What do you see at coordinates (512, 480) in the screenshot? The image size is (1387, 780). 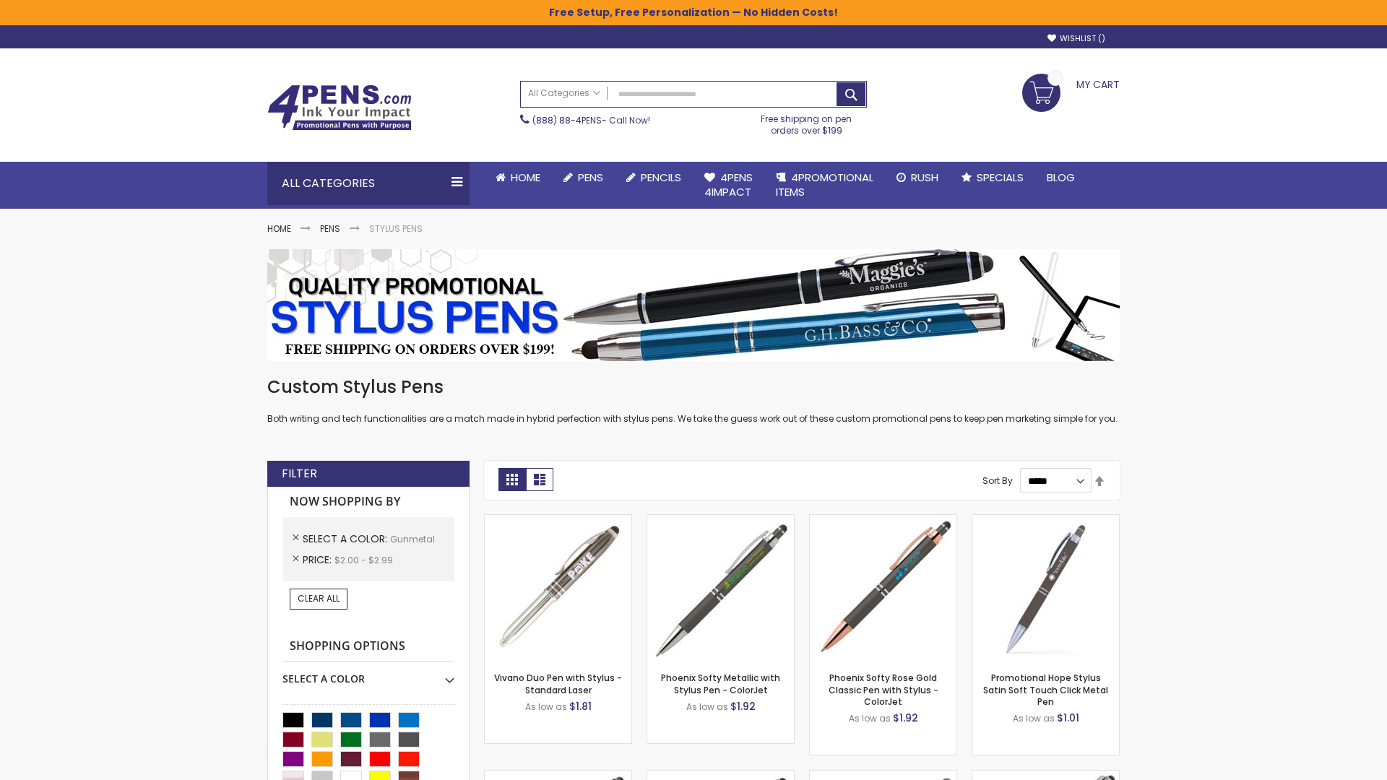 I see `strong: Grid` at bounding box center [512, 480].